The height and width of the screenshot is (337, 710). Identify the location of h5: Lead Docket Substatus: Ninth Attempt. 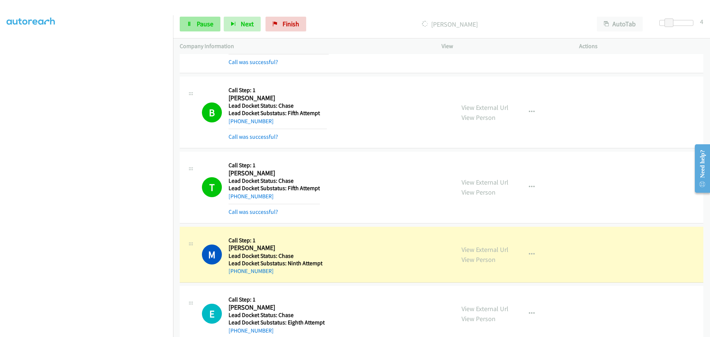
(276, 263).